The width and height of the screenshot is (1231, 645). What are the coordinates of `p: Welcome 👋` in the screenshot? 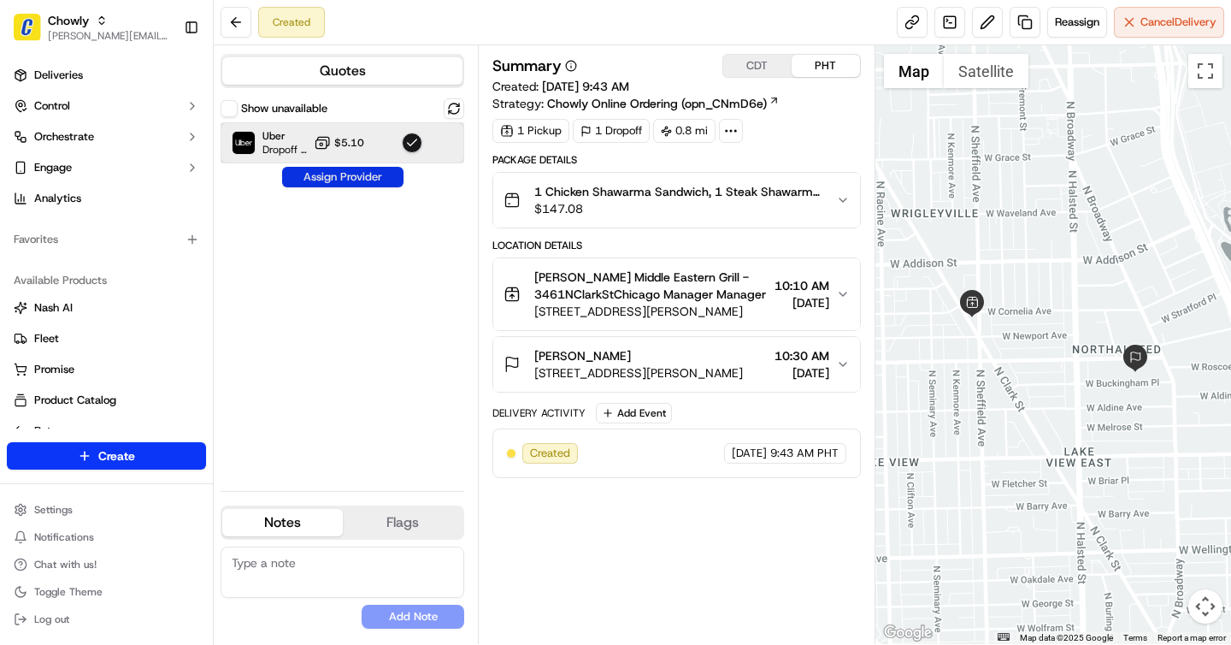 It's located at (164, 82).